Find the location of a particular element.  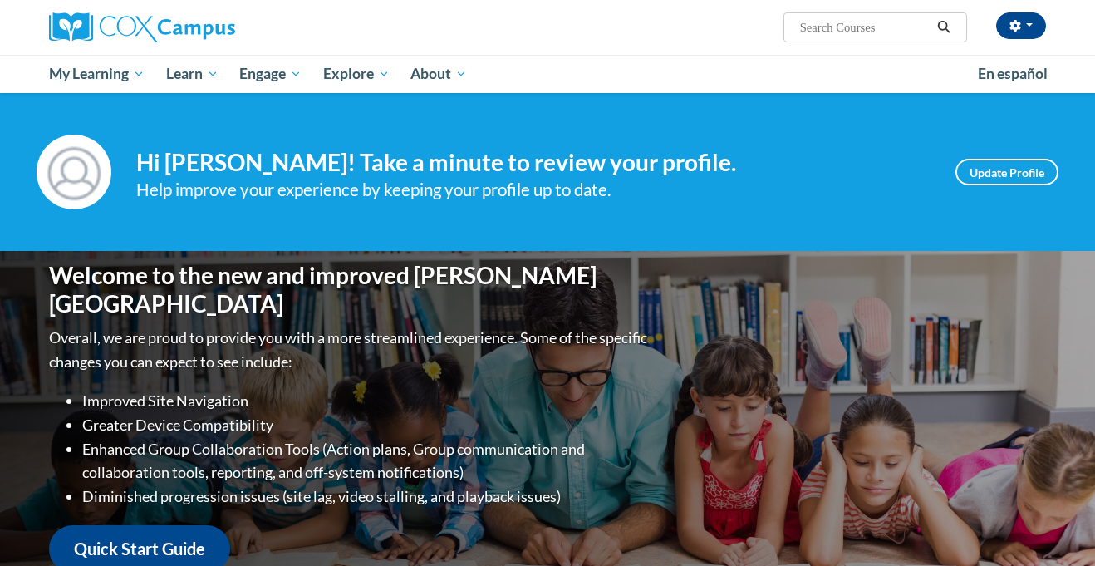

input: Search Courses is located at coordinates (865, 27).